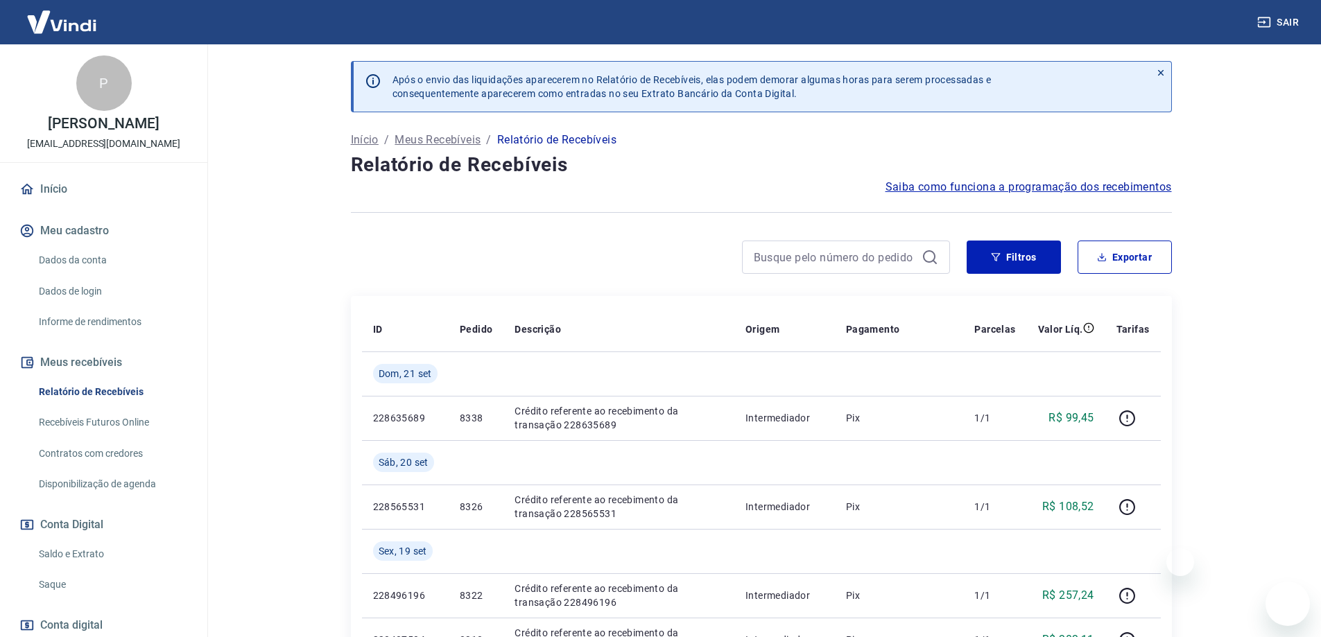 The height and width of the screenshot is (637, 1321). I want to click on a: Saque, so click(112, 585).